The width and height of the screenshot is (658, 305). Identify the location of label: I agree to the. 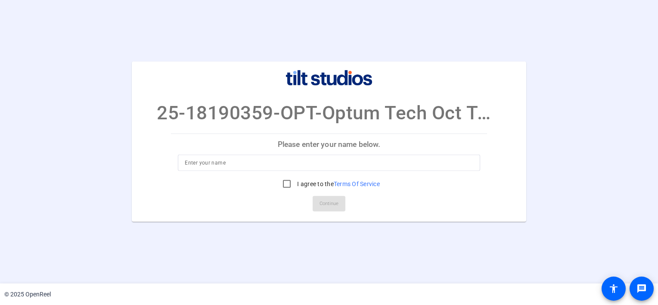
(338, 184).